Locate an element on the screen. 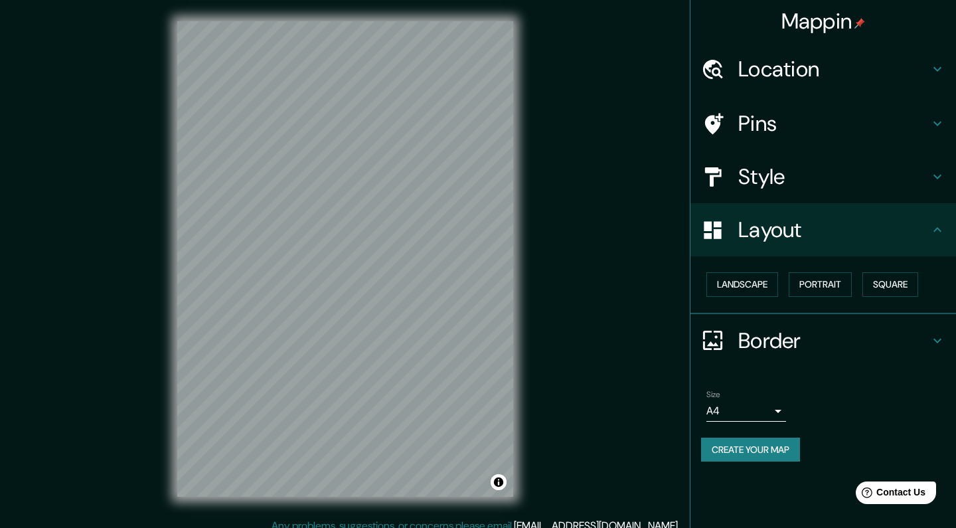 The height and width of the screenshot is (528, 956). h4: Location is located at coordinates (834, 69).